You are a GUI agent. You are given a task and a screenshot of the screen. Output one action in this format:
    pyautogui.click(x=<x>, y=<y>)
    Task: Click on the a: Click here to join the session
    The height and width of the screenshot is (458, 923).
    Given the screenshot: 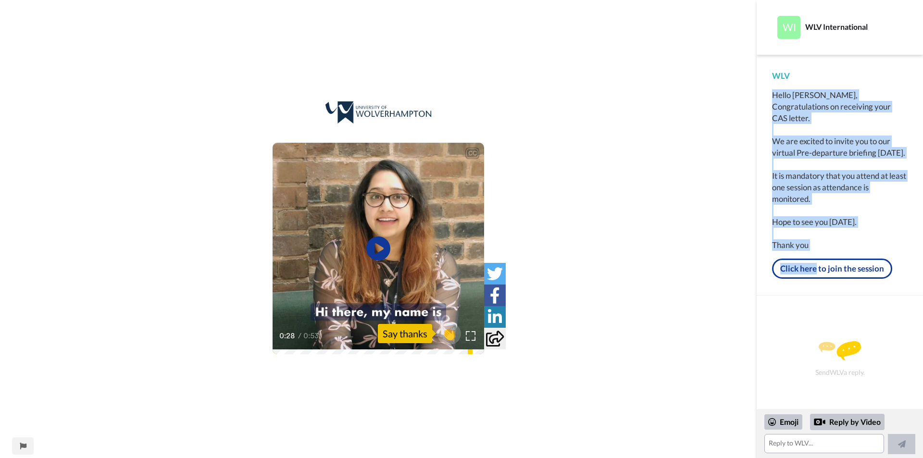 What is the action you would take?
    pyautogui.click(x=832, y=269)
    